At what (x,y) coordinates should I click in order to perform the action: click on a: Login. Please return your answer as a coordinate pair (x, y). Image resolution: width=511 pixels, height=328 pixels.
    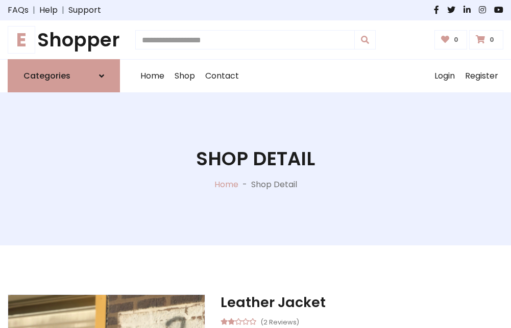
    Looking at the image, I should click on (445, 76).